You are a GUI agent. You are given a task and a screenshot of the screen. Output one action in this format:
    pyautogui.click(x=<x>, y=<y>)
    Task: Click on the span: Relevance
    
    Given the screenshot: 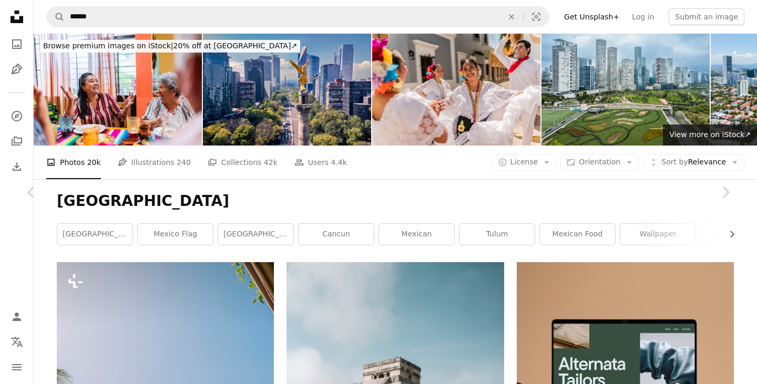 What is the action you would take?
    pyautogui.click(x=693, y=162)
    